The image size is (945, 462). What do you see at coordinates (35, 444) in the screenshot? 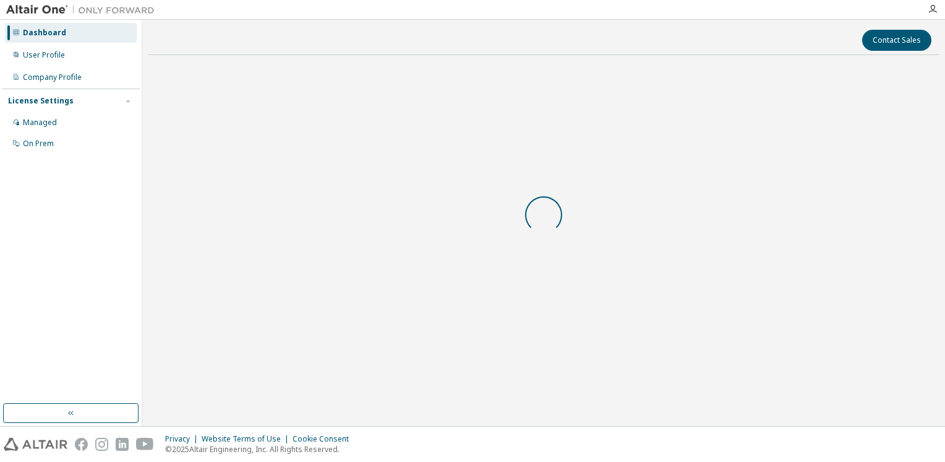
I see `img: altair_logo.svg` at bounding box center [35, 444].